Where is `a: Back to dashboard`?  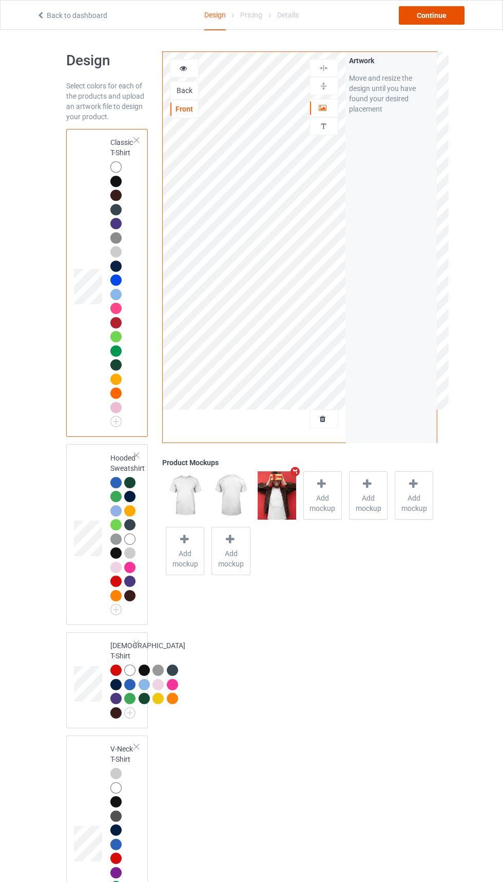 a: Back to dashboard is located at coordinates (72, 15).